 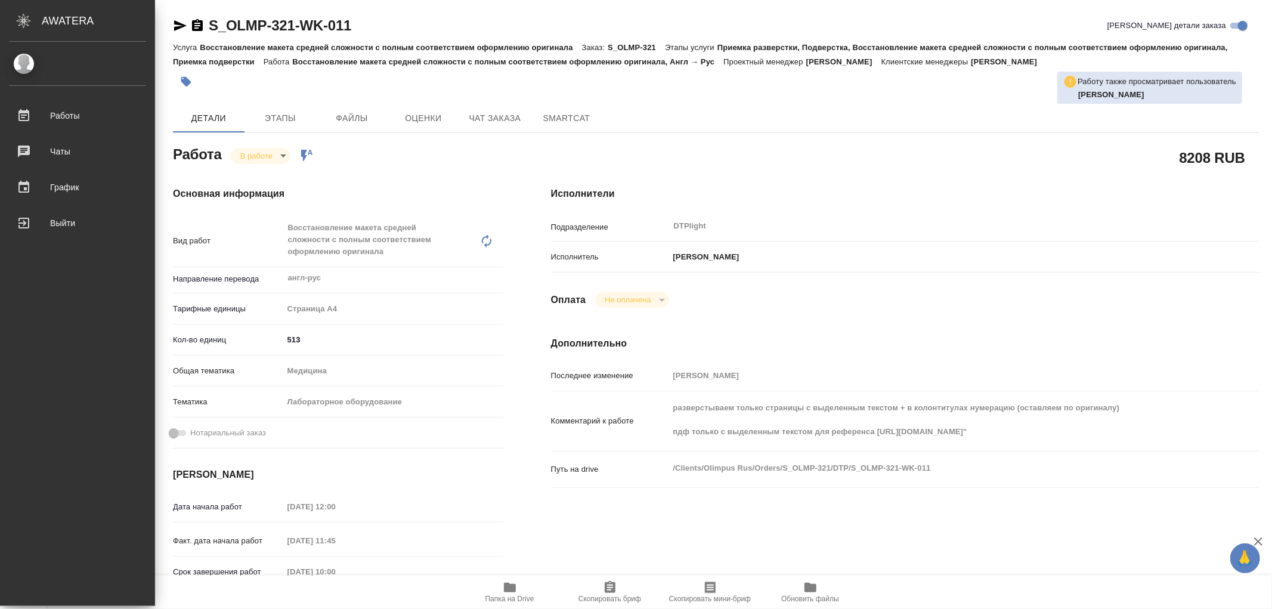 What do you see at coordinates (228, 402) in the screenshot?
I see `p: Тематика` at bounding box center [228, 402].